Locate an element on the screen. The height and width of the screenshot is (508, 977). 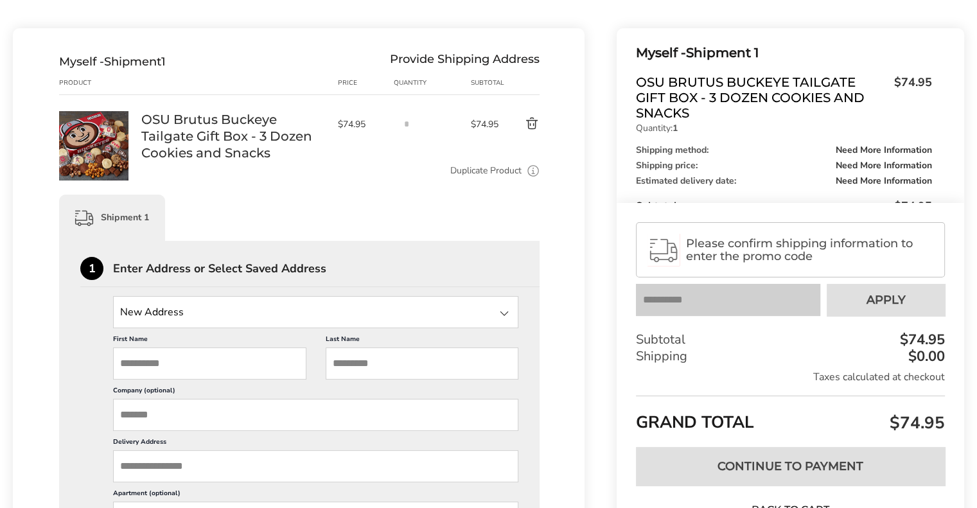
label: Apartment (optional) is located at coordinates (315, 495).